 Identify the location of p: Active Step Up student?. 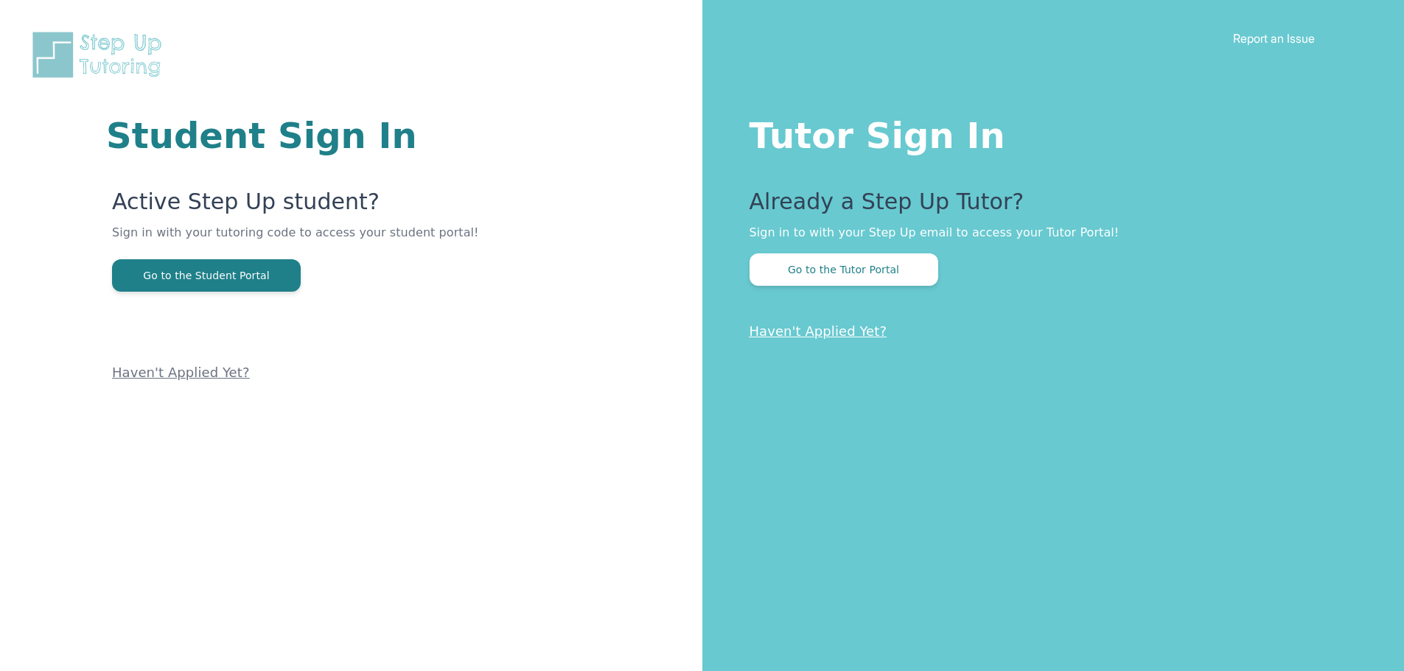
(318, 206).